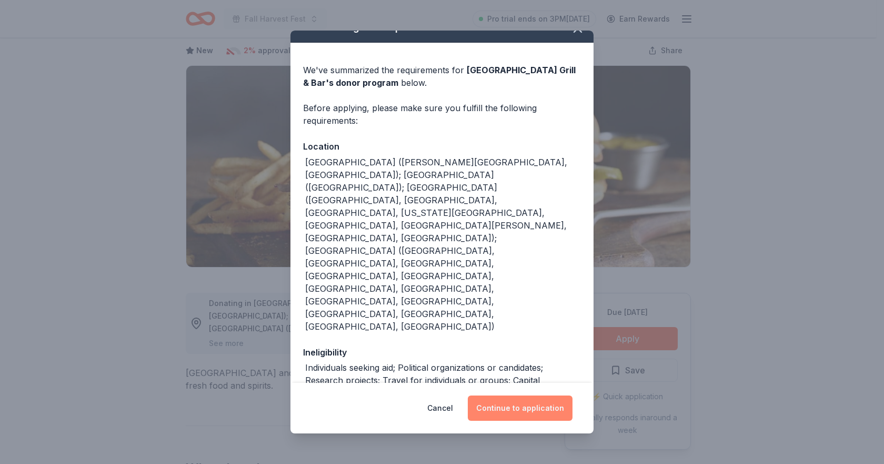  I want to click on div: Individuals seeking aid; Political organizations or candidates; Research projects; Travel for ind..., so click(443, 380).